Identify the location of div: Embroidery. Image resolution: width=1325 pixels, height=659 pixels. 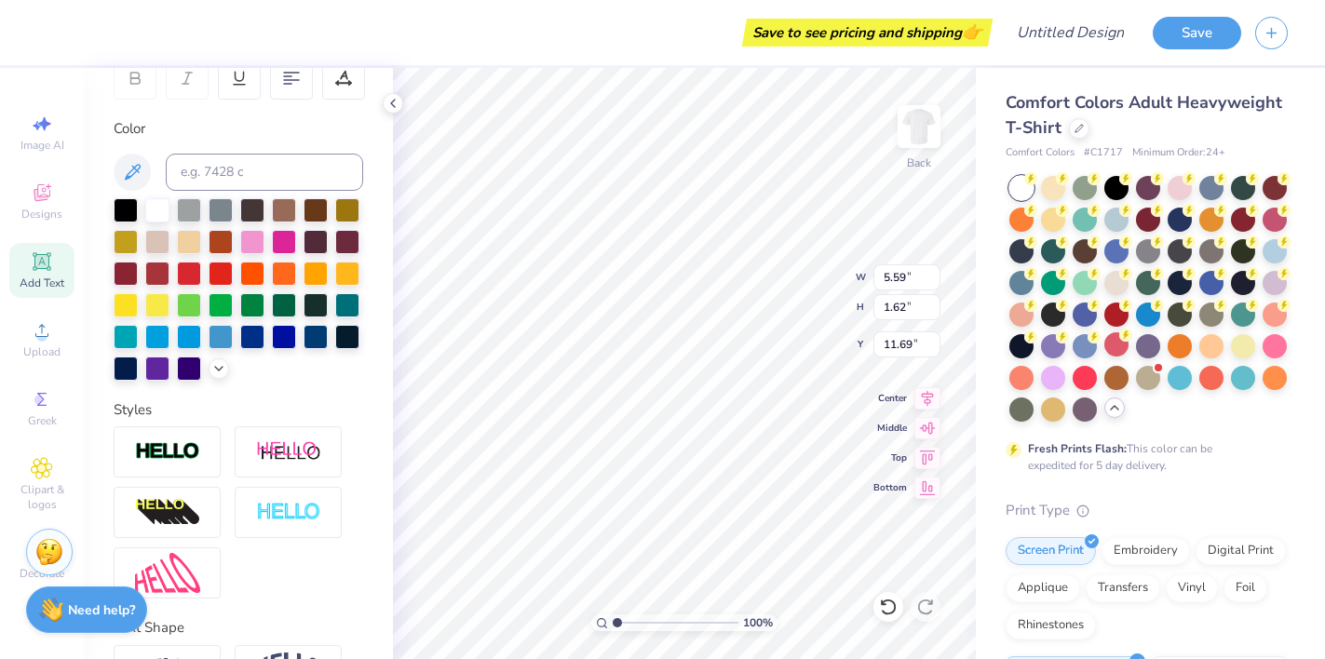
(1145, 551).